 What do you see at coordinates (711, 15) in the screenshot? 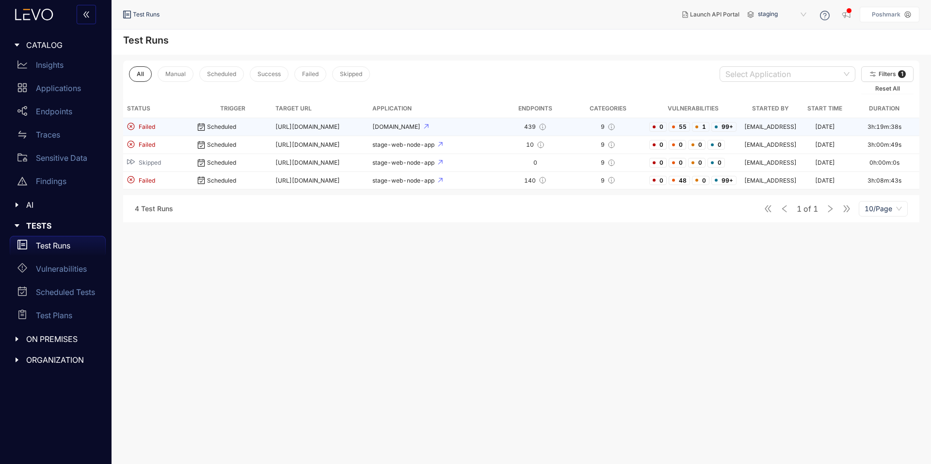
I see `button: Launch API Portal` at bounding box center [711, 15].